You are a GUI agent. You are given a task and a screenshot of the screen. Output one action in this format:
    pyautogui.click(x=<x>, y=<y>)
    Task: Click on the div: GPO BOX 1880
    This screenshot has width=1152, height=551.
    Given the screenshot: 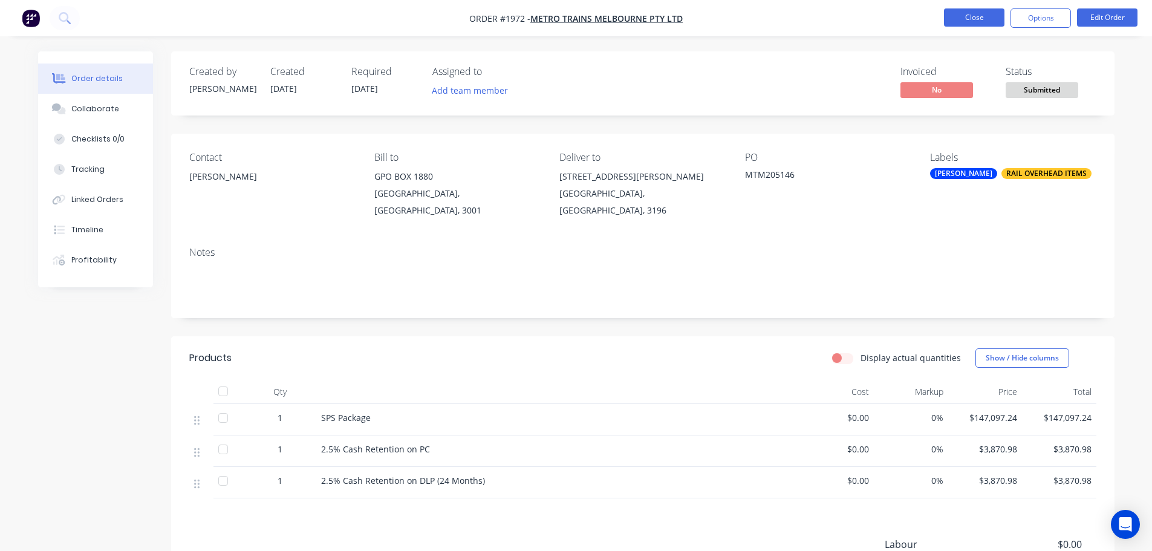 What is the action you would take?
    pyautogui.click(x=457, y=177)
    